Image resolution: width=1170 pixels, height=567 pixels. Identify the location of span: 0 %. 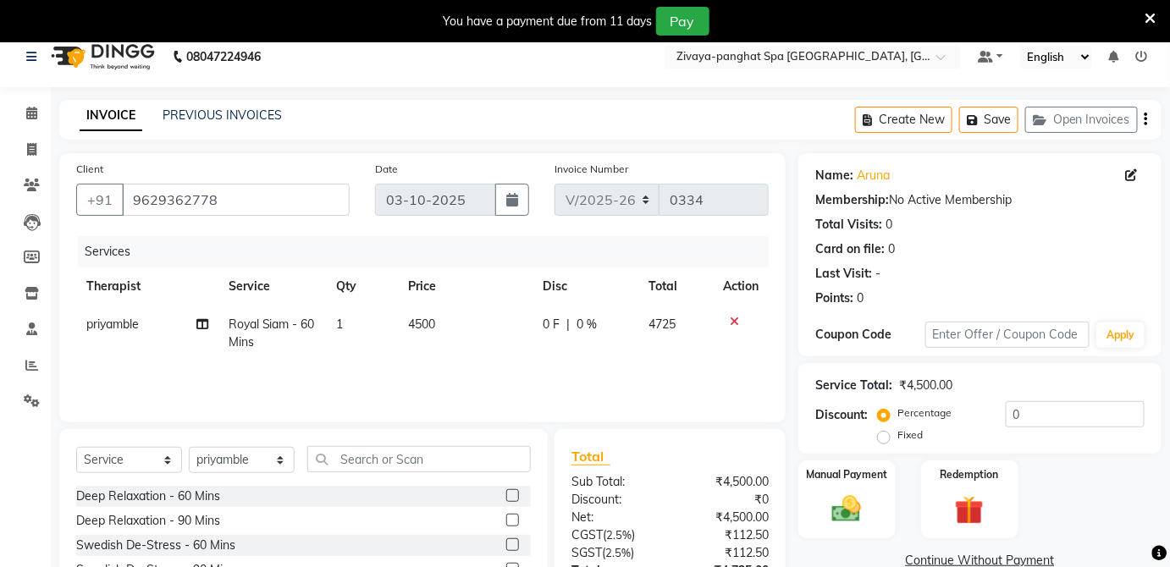
(587, 324).